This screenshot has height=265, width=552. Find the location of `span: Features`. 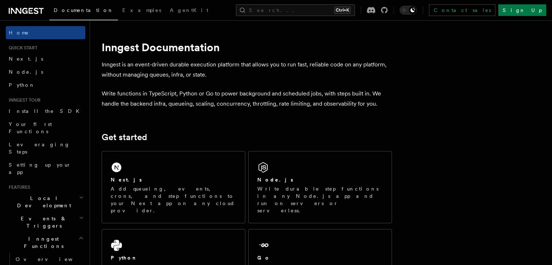

span: Features is located at coordinates (18, 187).